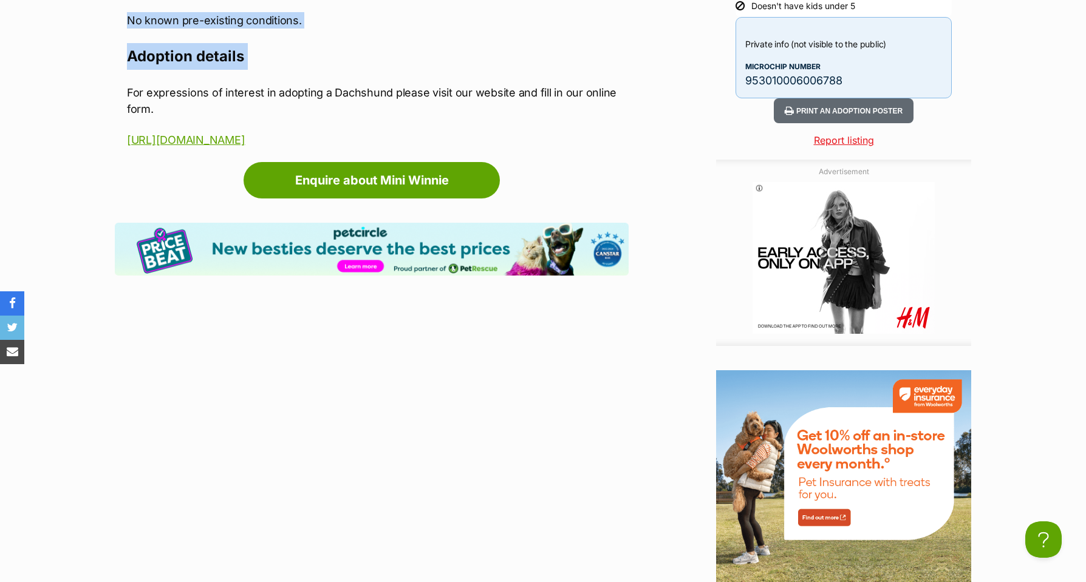 The image size is (1086, 582). I want to click on p: Microchip number, so click(843, 67).